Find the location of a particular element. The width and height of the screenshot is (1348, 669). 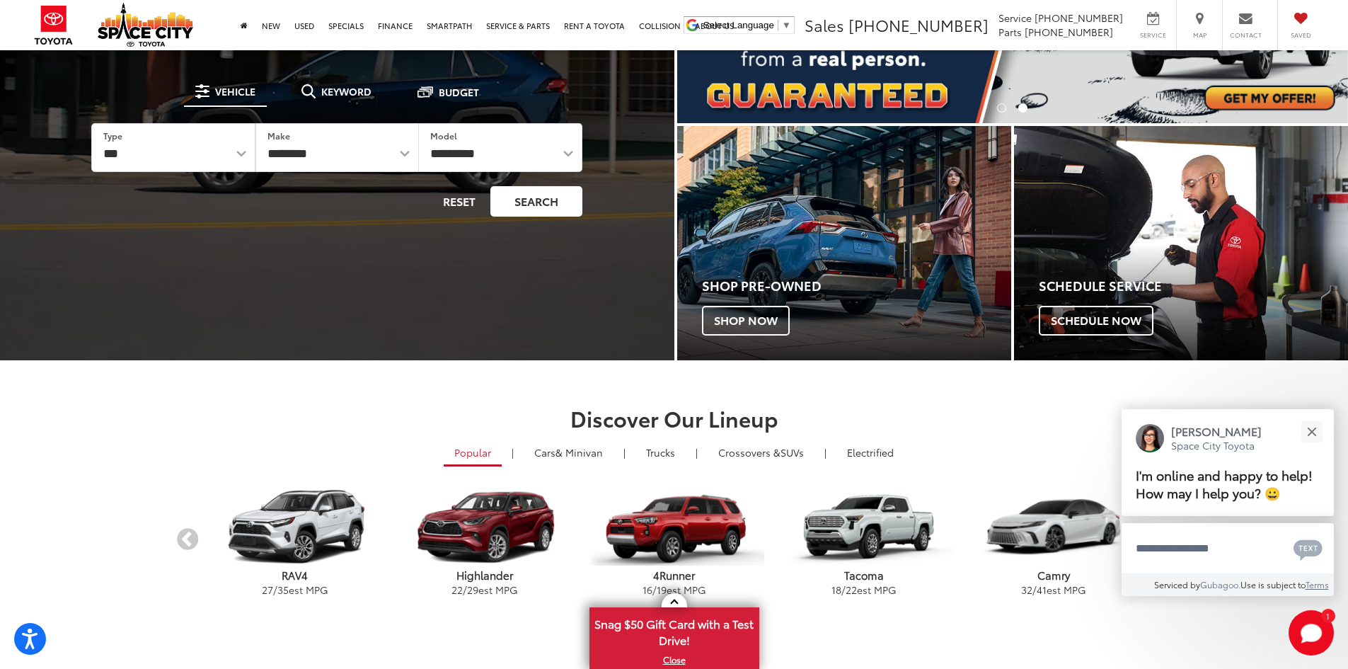

span: Budget is located at coordinates (459, 92).